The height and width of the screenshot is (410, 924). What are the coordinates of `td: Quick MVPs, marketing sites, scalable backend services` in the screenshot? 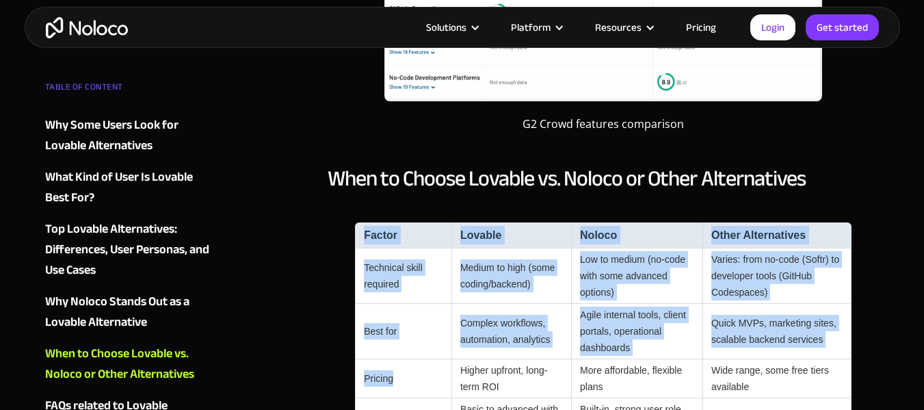 It's located at (777, 331).